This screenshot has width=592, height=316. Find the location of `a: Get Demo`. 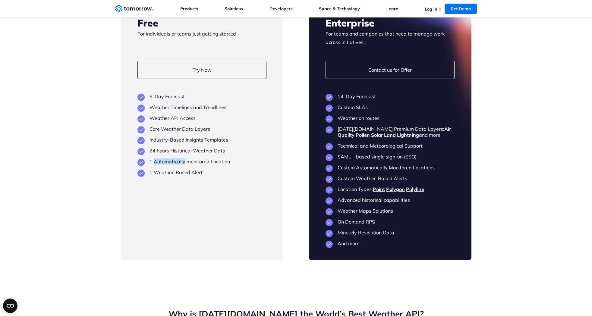

a: Get Demo is located at coordinates (461, 9).